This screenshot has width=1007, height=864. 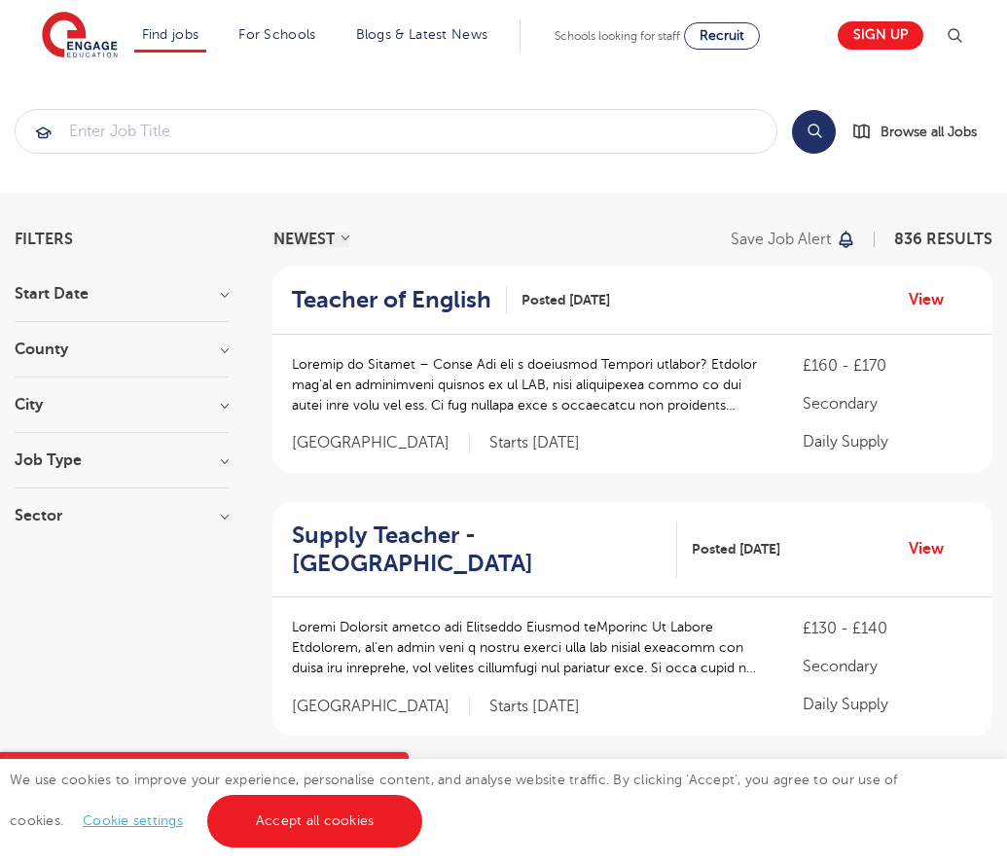 I want to click on p: £130 - £140, so click(x=888, y=629).